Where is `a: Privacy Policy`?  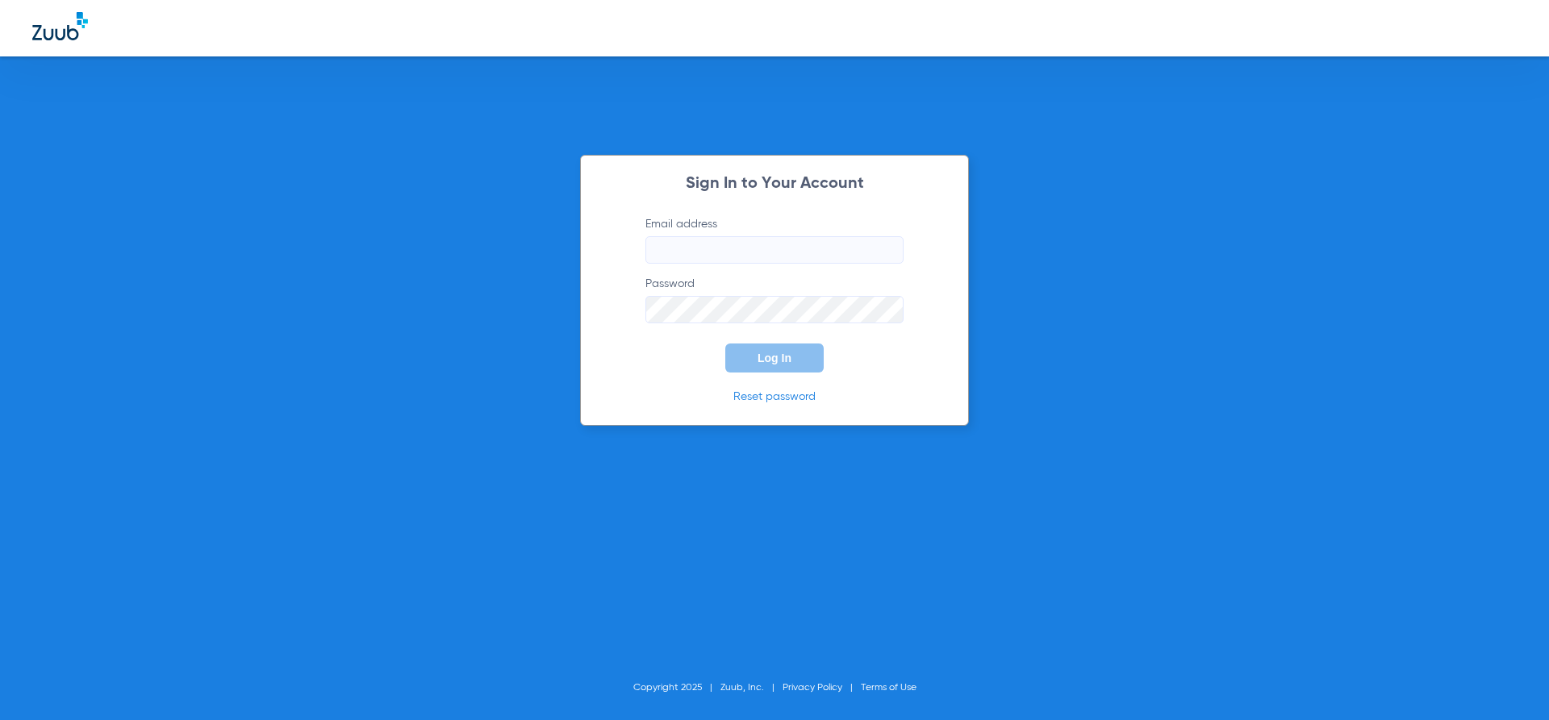
a: Privacy Policy is located at coordinates (812, 688).